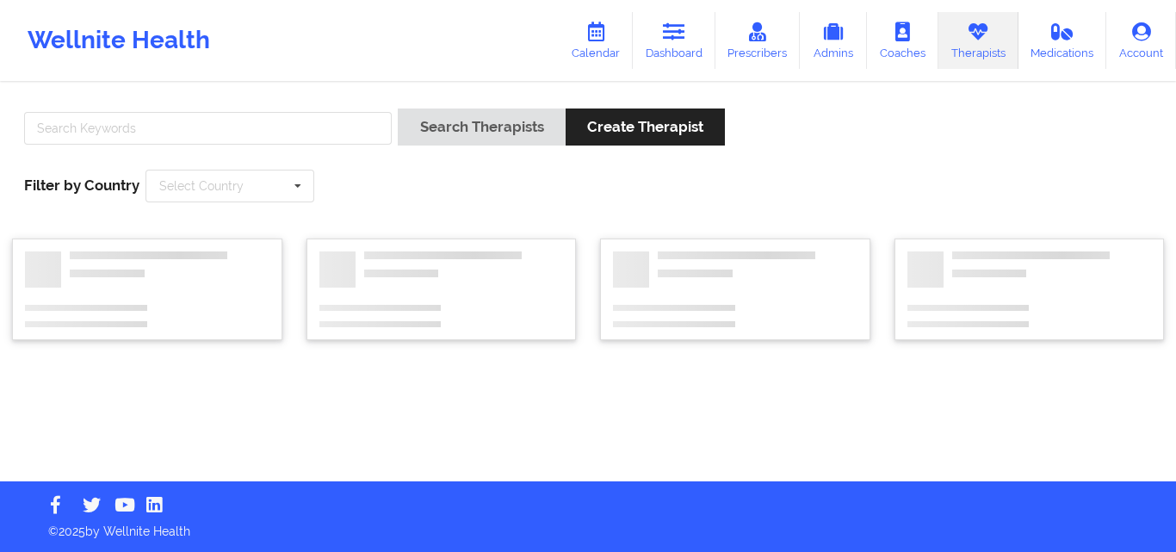 This screenshot has width=1176, height=552. What do you see at coordinates (645, 127) in the screenshot?
I see `button: Create Therapist` at bounding box center [645, 127].